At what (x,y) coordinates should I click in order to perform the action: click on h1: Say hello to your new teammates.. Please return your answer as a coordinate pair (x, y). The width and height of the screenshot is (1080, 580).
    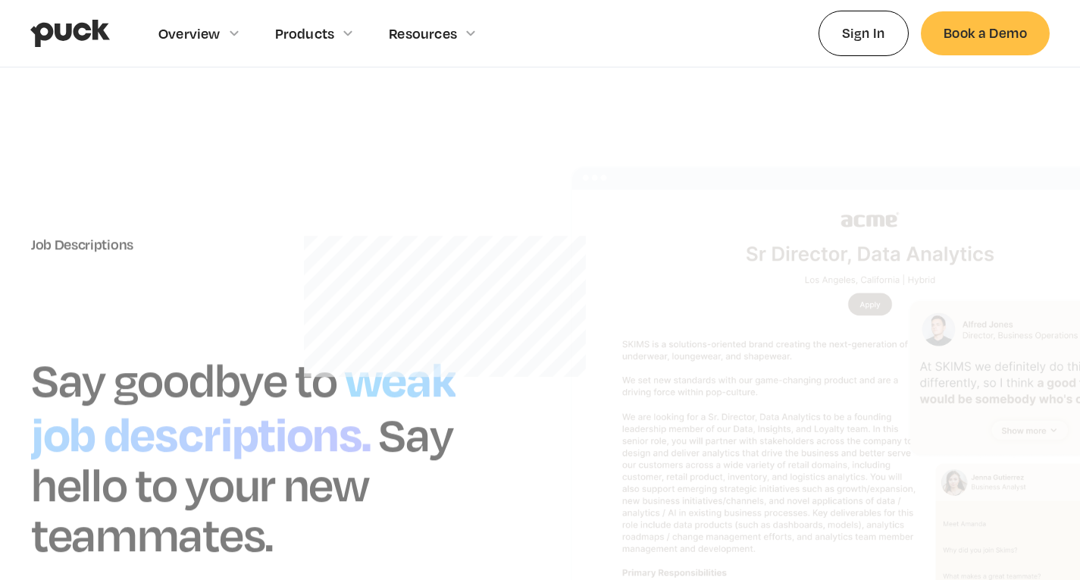
    Looking at the image, I should click on (242, 483).